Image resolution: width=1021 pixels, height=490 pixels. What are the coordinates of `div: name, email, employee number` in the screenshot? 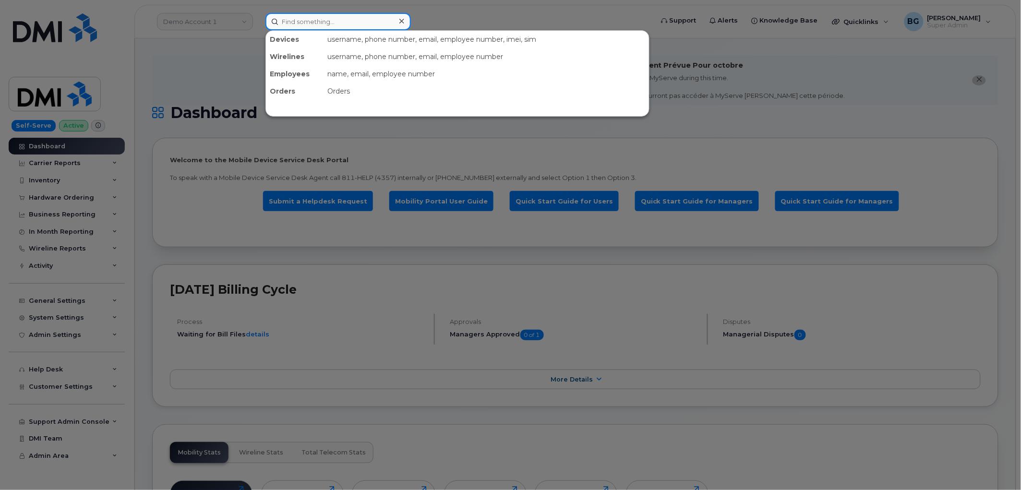 It's located at (486, 74).